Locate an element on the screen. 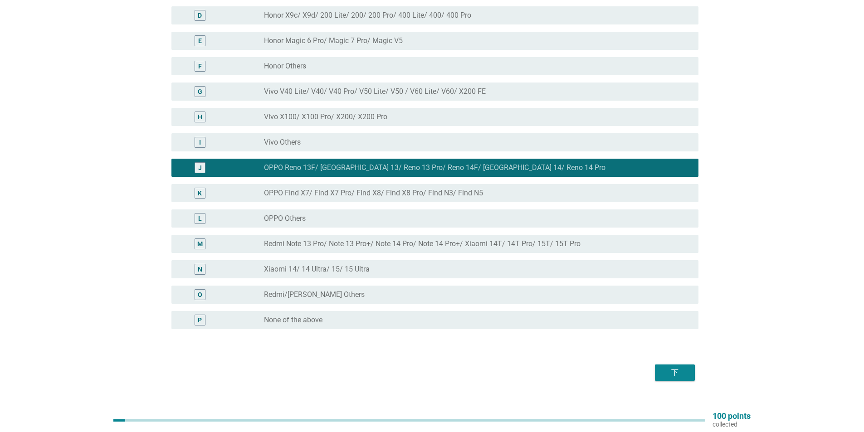  div: N is located at coordinates (200, 269).